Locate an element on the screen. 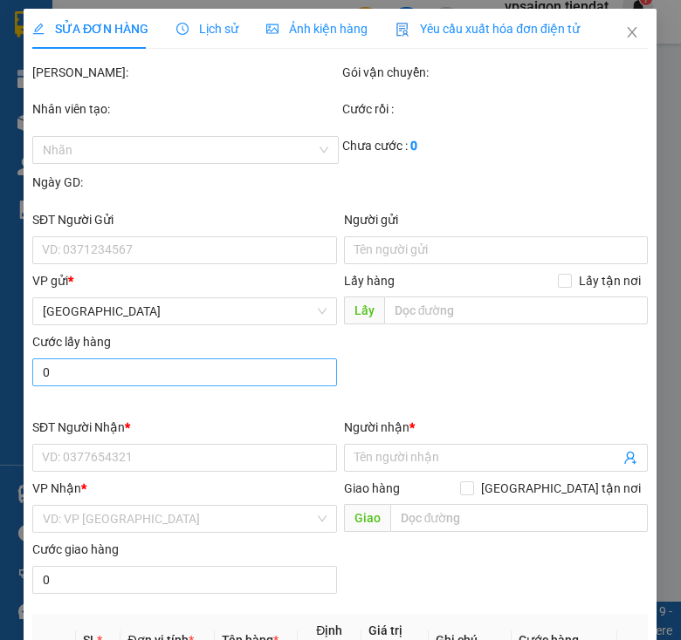 This screenshot has width=681, height=640. div: Người gửi is located at coordinates (496, 220).